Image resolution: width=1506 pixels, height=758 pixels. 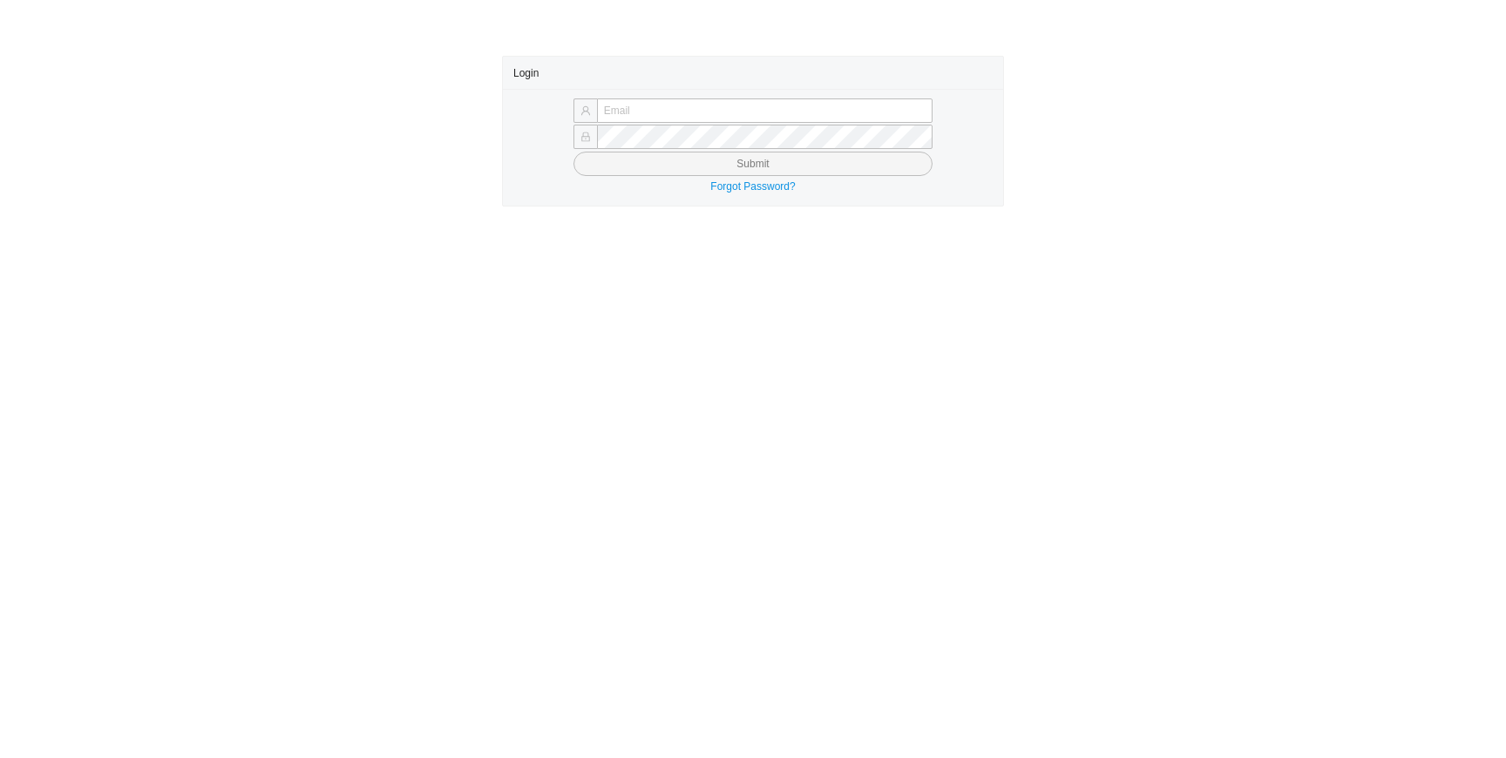 What do you see at coordinates (586, 111) in the screenshot?
I see `span: user` at bounding box center [586, 111].